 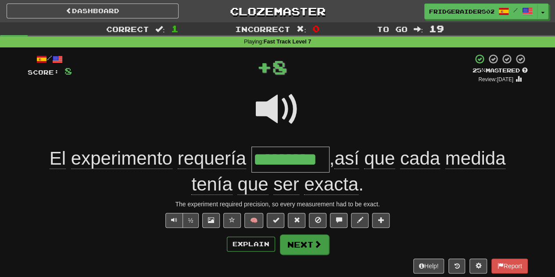 What do you see at coordinates (500, 71) in the screenshot?
I see `div: Mastered` at bounding box center [500, 71].